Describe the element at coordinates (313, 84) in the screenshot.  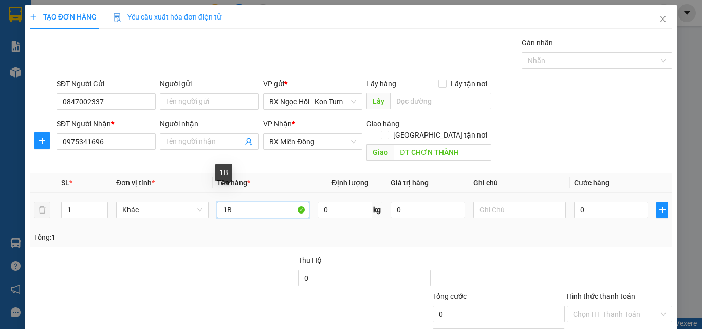
I see `div: VP gửi` at that location.